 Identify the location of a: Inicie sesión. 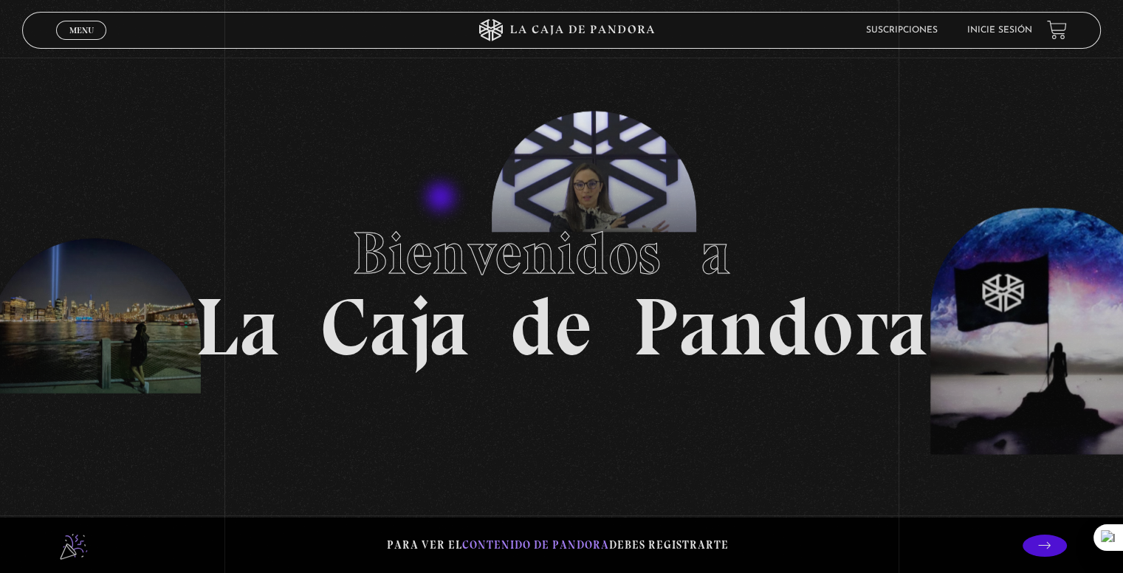
(1000, 30).